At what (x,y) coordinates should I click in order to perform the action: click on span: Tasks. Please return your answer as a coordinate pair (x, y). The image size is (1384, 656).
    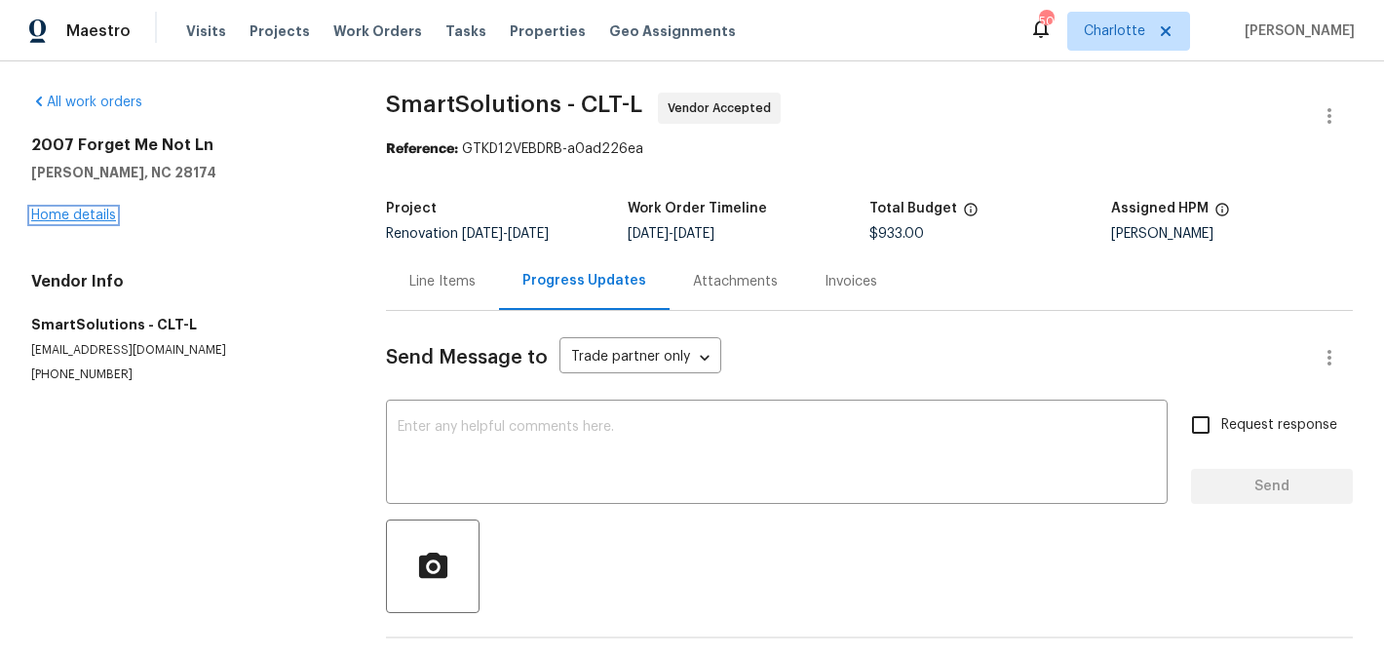
    Looking at the image, I should click on (466, 31).